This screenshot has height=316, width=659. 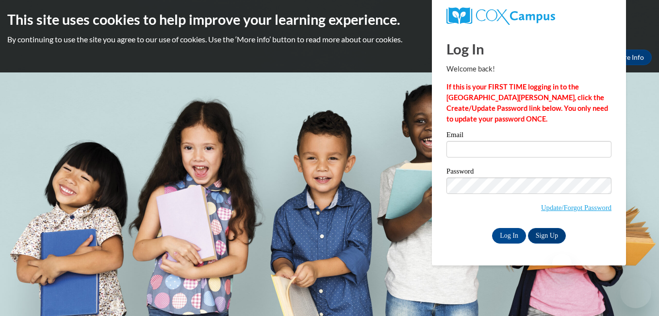 I want to click on a: More Info, so click(x=629, y=57).